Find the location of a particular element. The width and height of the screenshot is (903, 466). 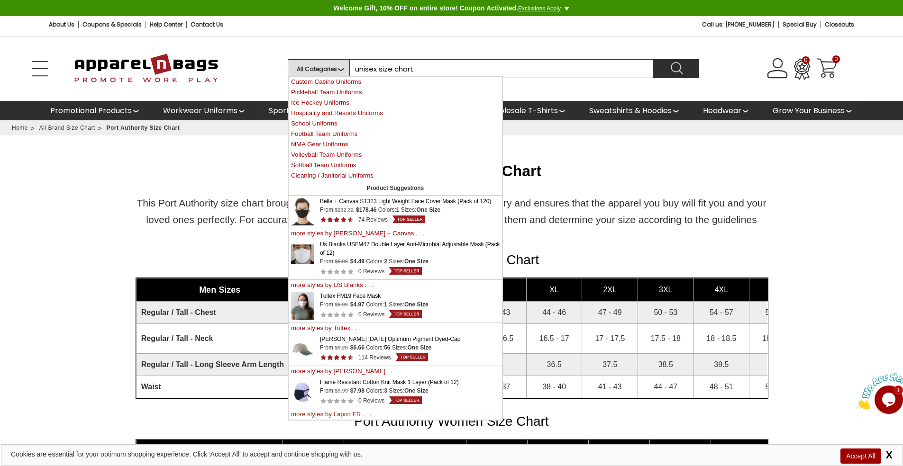

td: 54 - 57 is located at coordinates (721, 312).